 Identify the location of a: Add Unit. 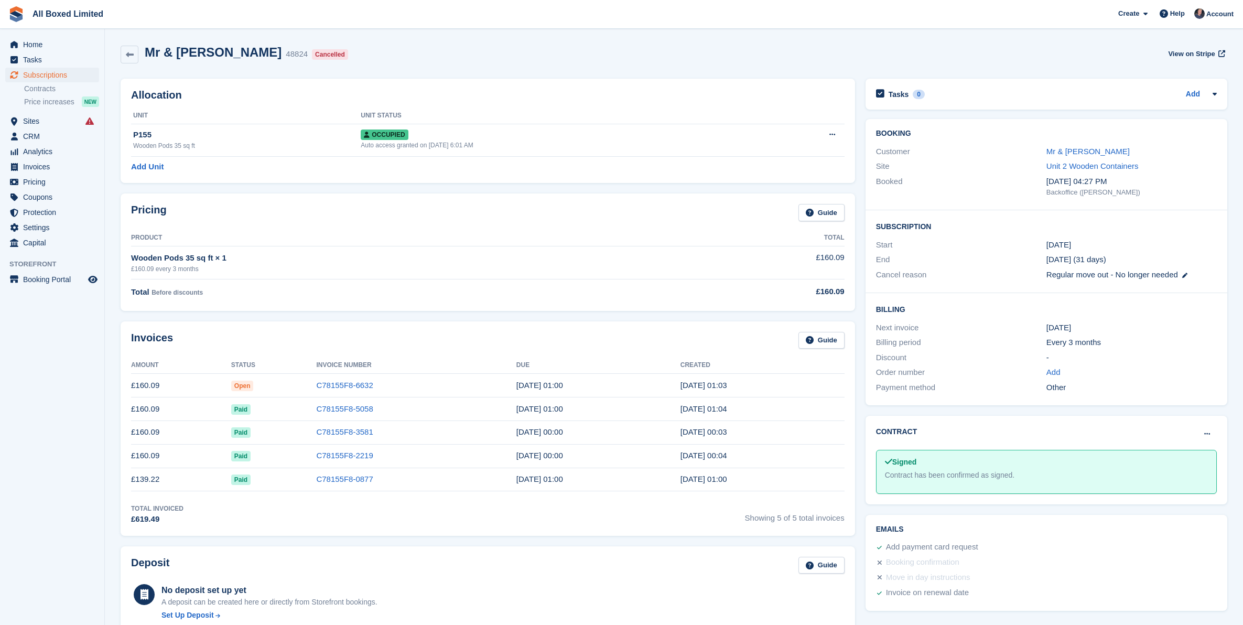
(147, 167).